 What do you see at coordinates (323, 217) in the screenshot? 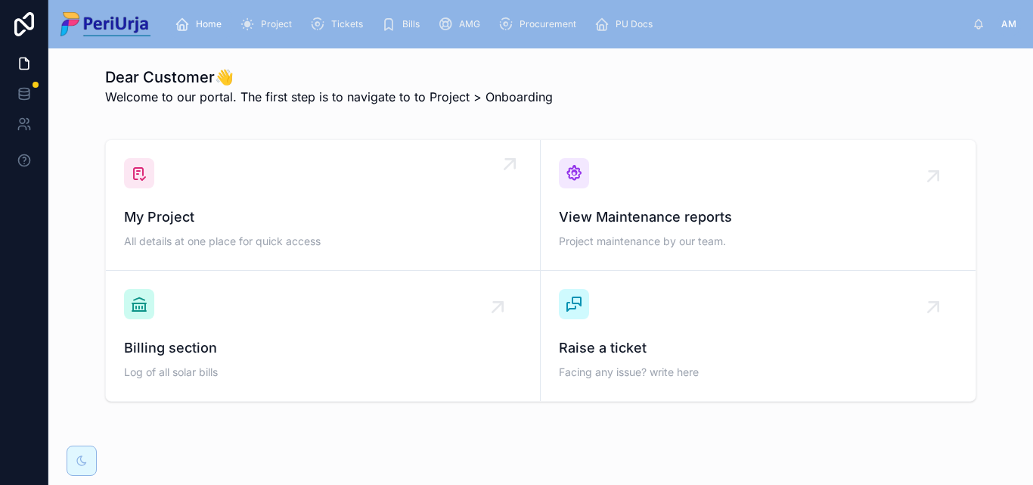
I see `span: My Project` at bounding box center [323, 217].